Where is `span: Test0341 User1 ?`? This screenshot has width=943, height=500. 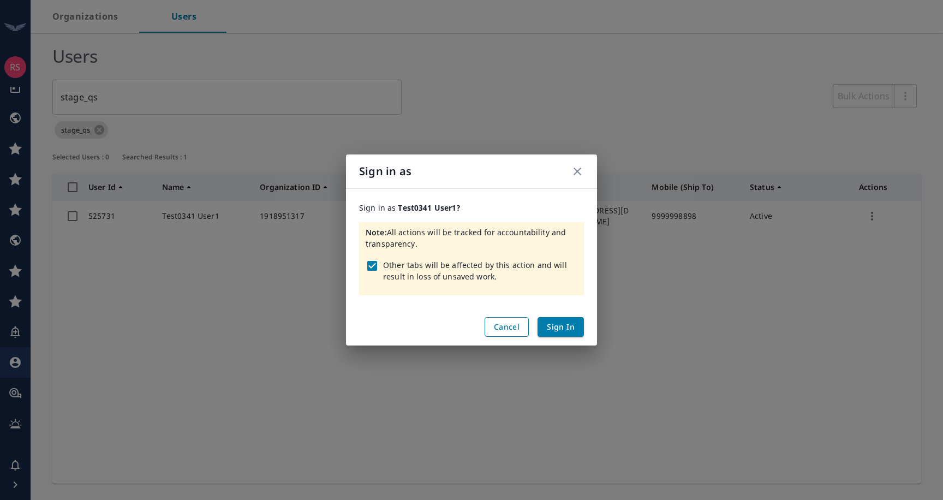 span: Test0341 User1 ? is located at coordinates (429, 207).